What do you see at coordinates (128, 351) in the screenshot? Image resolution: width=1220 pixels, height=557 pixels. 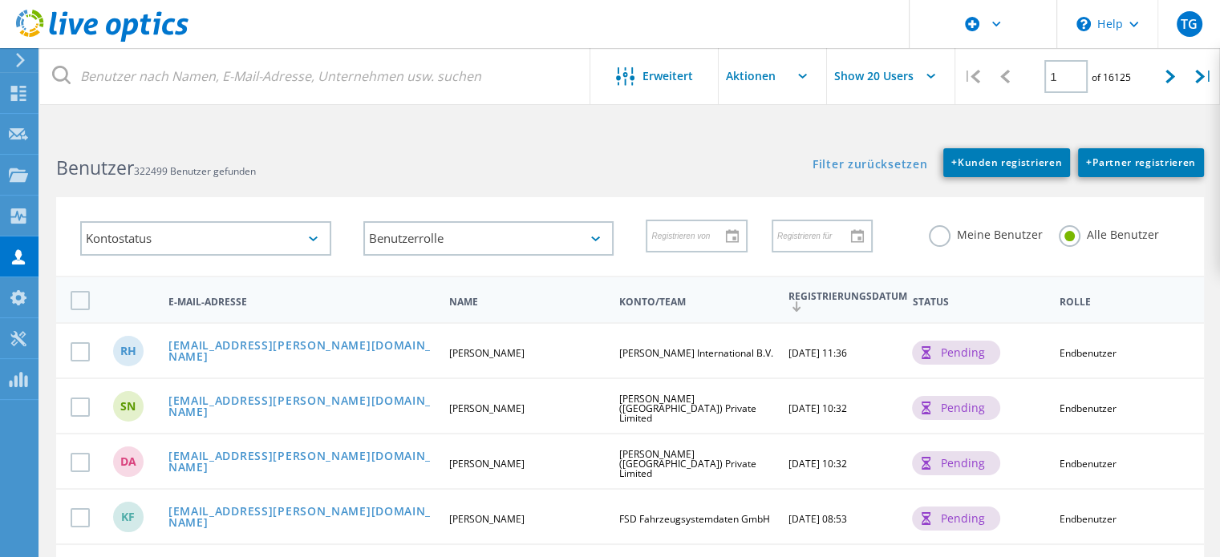 I see `span: RH` at bounding box center [128, 351].